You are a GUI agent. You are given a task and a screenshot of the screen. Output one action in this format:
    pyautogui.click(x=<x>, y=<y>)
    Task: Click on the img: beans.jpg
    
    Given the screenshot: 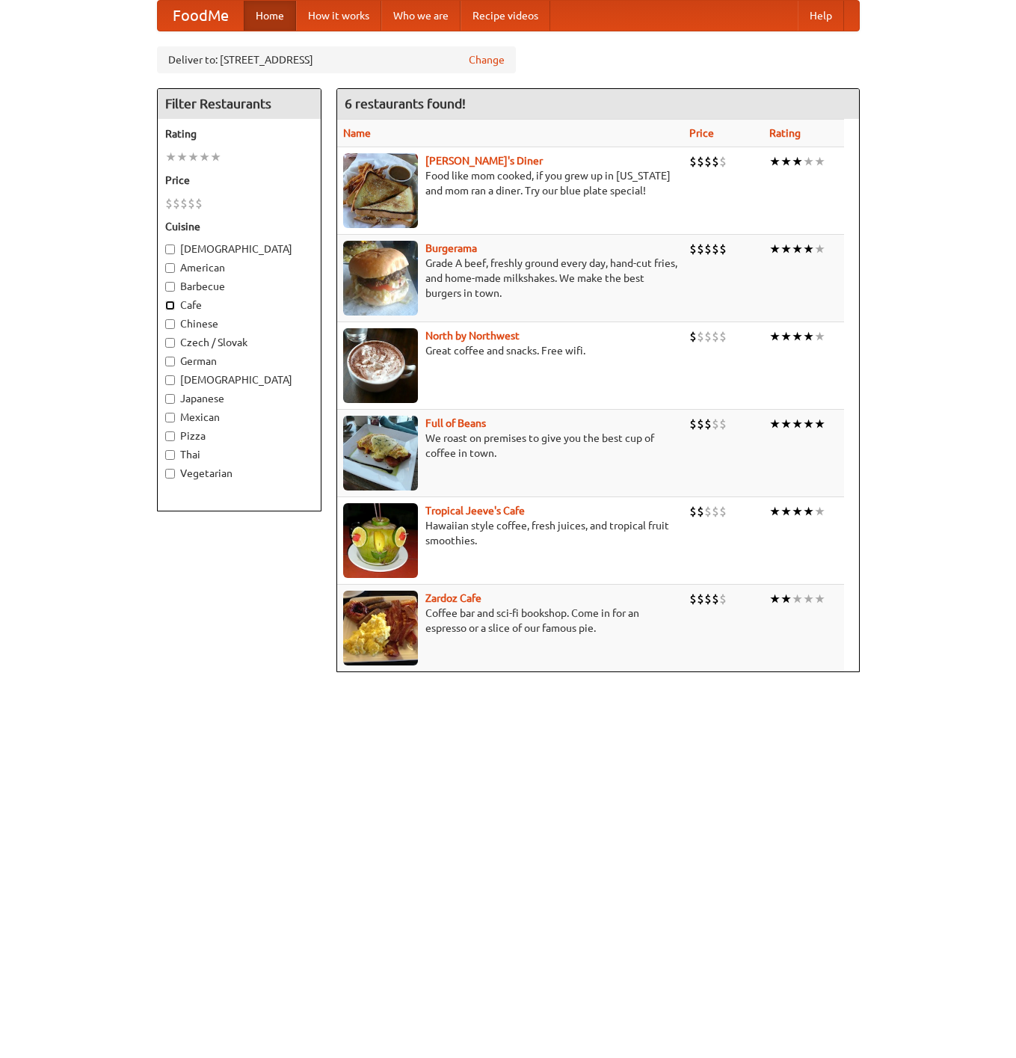 What is the action you would take?
    pyautogui.click(x=380, y=453)
    